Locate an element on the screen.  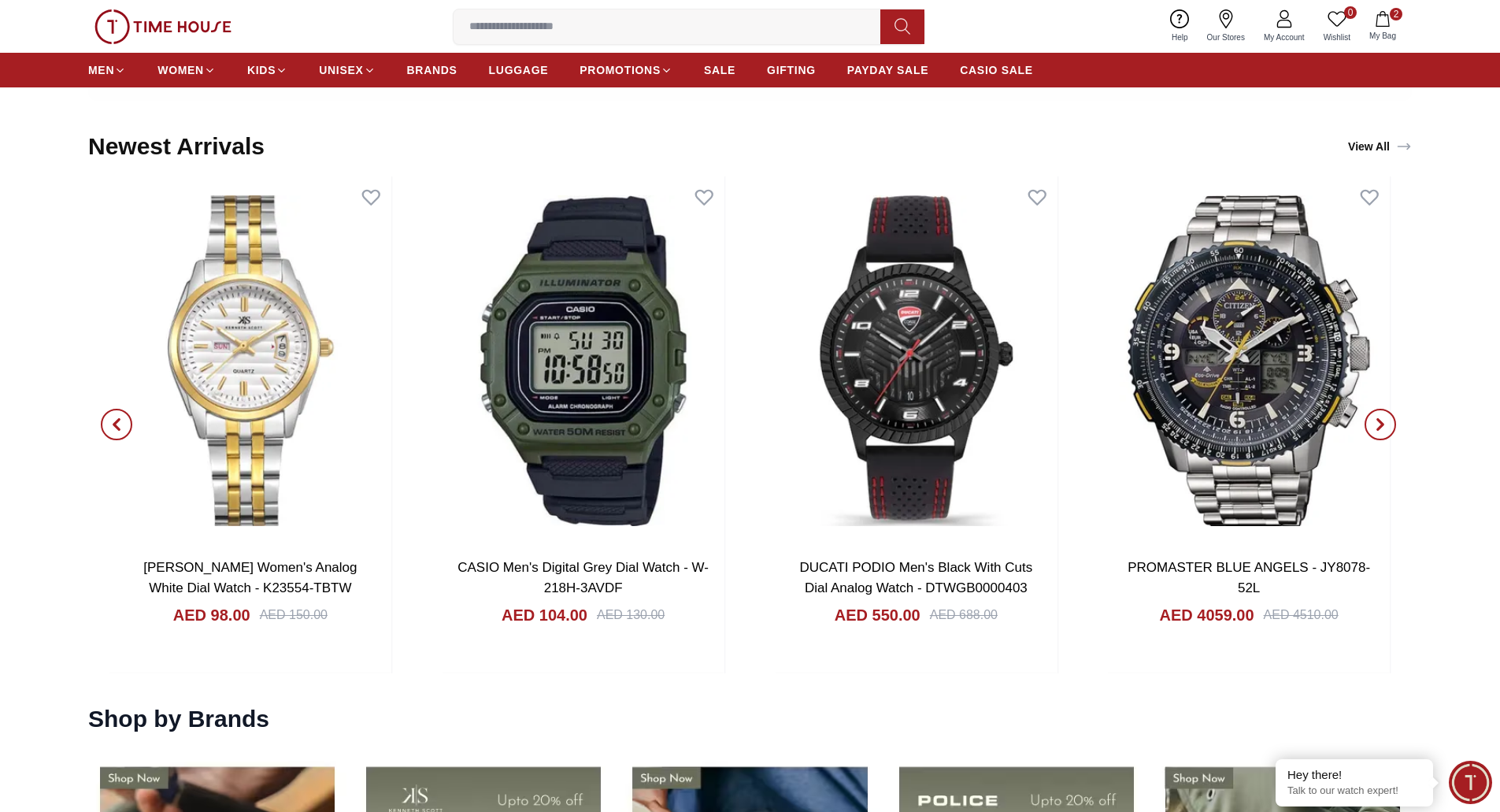
a: BRANDS is located at coordinates (432, 70).